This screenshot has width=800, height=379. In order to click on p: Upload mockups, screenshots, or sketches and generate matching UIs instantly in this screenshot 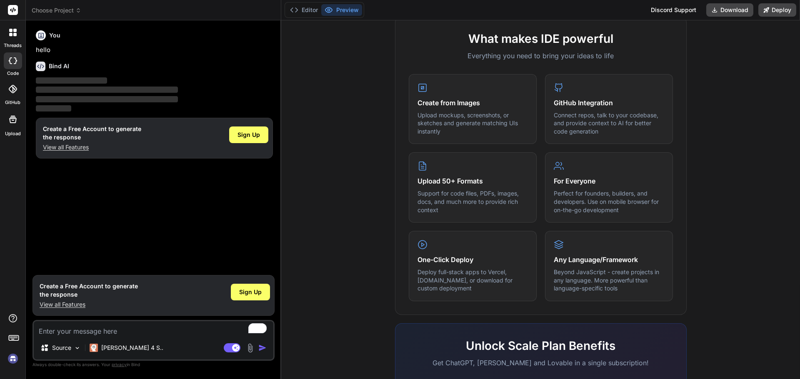, I will do `click(472, 123)`.